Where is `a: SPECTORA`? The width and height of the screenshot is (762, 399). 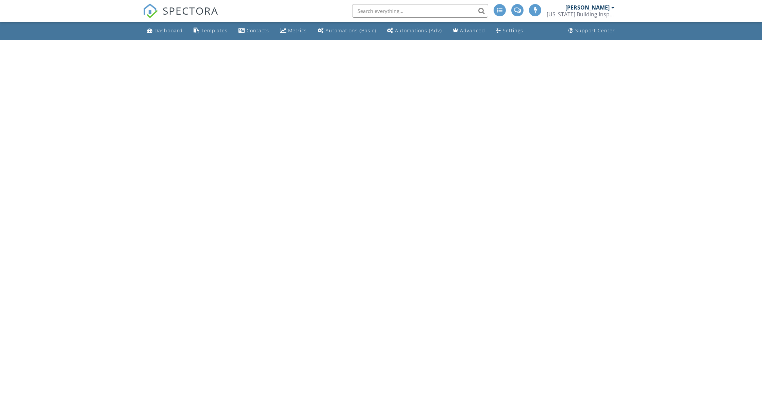
a: SPECTORA is located at coordinates (181, 16).